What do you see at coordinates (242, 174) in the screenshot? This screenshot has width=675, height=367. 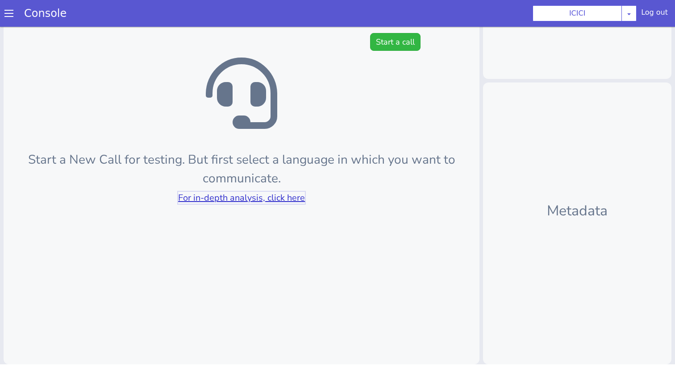 I see `a: For in-depth analysis, click here` at bounding box center [242, 174].